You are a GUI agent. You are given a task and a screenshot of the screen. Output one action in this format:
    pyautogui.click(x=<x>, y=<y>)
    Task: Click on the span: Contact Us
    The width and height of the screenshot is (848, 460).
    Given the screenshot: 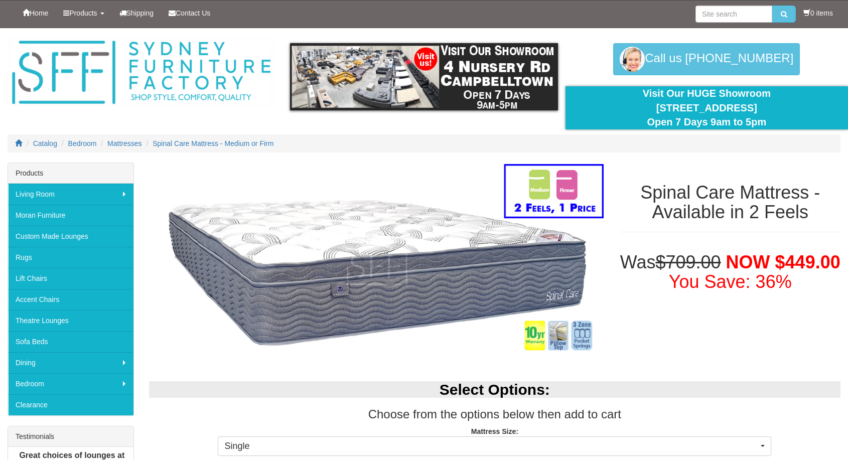 What is the action you would take?
    pyautogui.click(x=193, y=13)
    